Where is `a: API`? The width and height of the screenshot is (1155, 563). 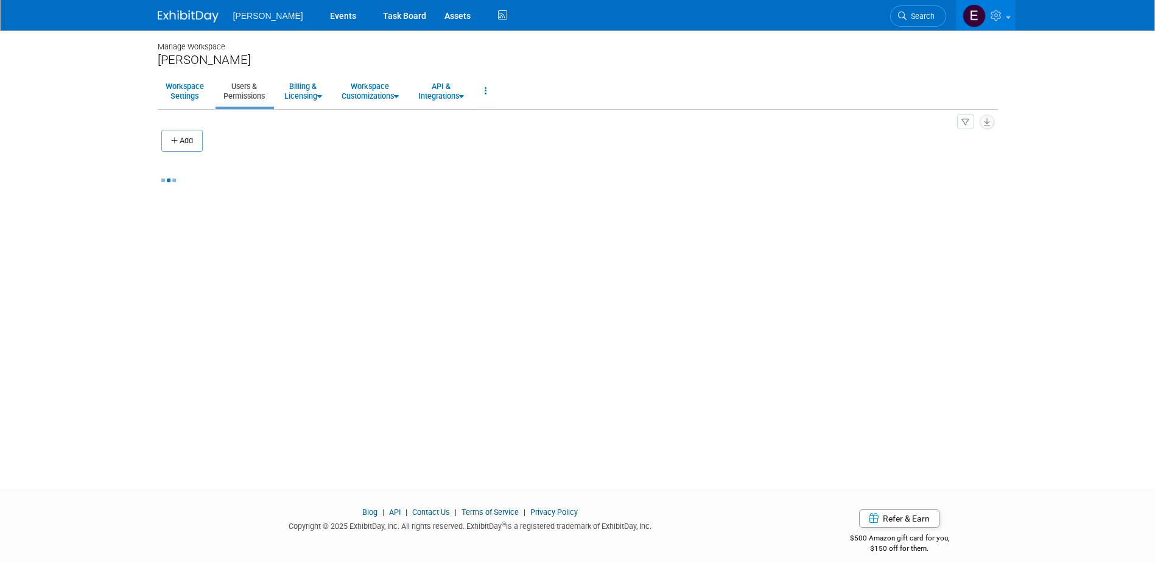
a: API is located at coordinates (395, 512).